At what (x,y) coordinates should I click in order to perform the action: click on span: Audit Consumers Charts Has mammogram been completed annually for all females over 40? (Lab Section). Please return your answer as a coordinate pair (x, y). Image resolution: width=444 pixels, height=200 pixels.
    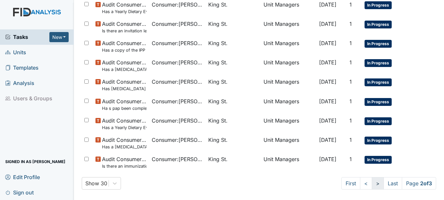
    Looking at the image, I should click on (124, 85).